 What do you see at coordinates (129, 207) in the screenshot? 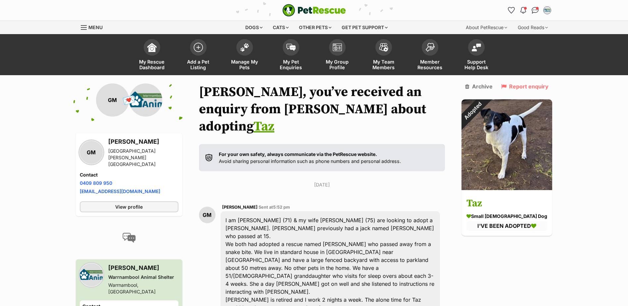
I see `a: View profile` at bounding box center [129, 207].